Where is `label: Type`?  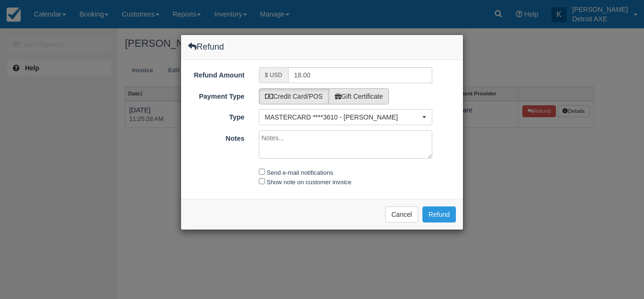
label: Type is located at coordinates (216, 116).